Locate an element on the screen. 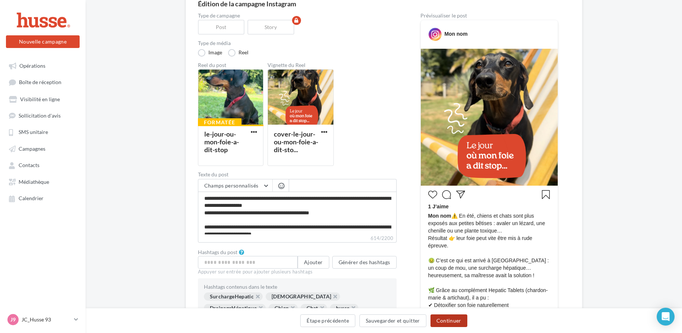 The width and height of the screenshot is (682, 333). div: cover-le-jour-ou-mon-foie-a-dit-sto... is located at coordinates (296, 142).